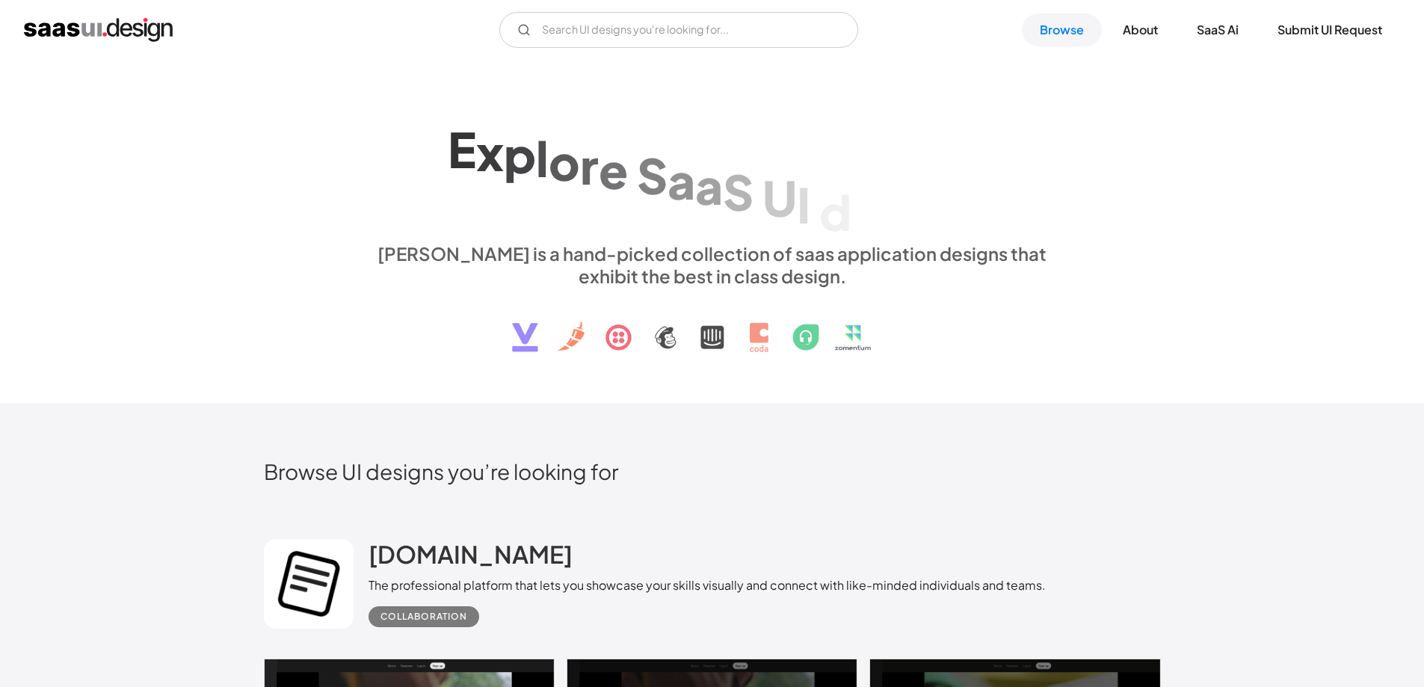 The image size is (1424, 687). I want to click on div: l, so click(542, 157).